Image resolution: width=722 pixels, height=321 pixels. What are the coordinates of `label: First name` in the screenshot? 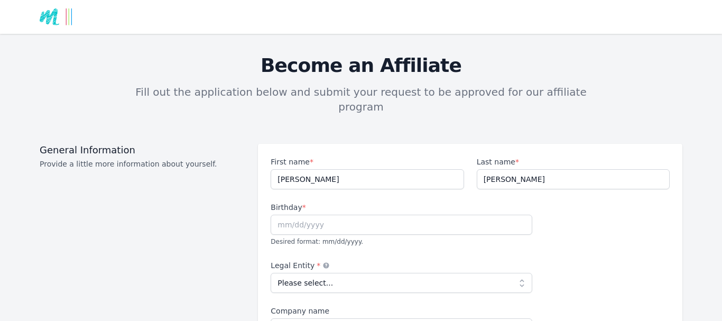 It's located at (367, 162).